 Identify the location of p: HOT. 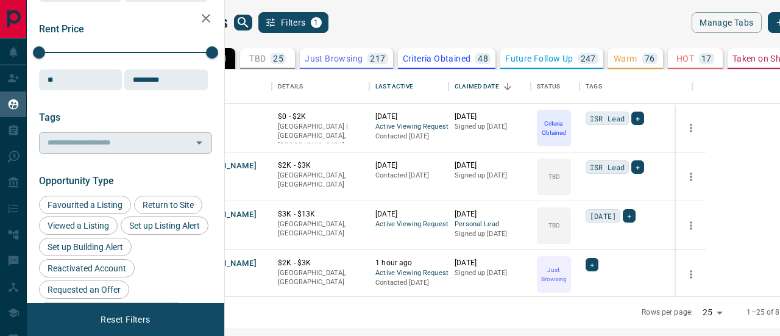
(685, 58).